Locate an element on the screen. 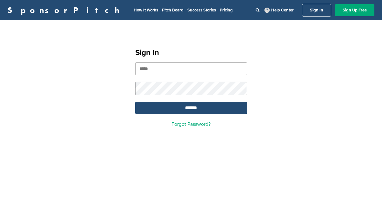 The height and width of the screenshot is (217, 382). a: Sign In is located at coordinates (317, 10).